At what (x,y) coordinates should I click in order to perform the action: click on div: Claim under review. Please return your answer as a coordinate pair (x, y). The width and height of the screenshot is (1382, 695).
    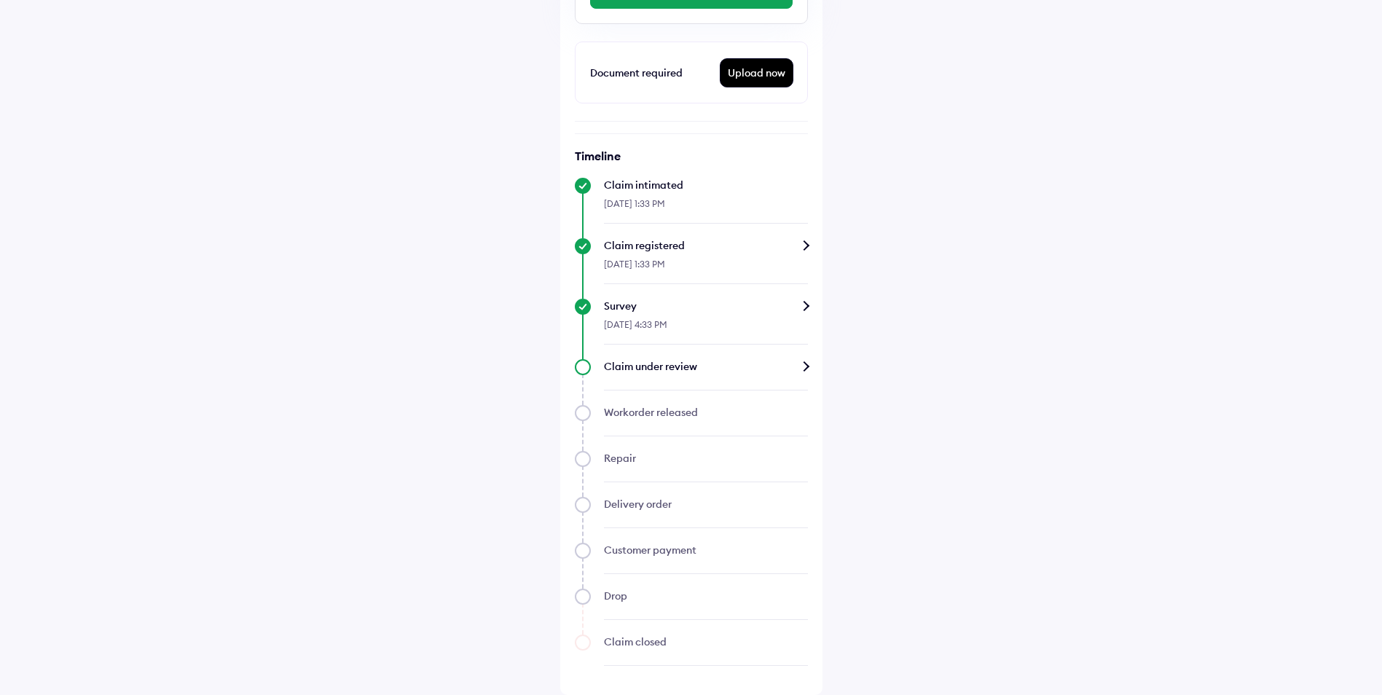
    Looking at the image, I should click on (706, 367).